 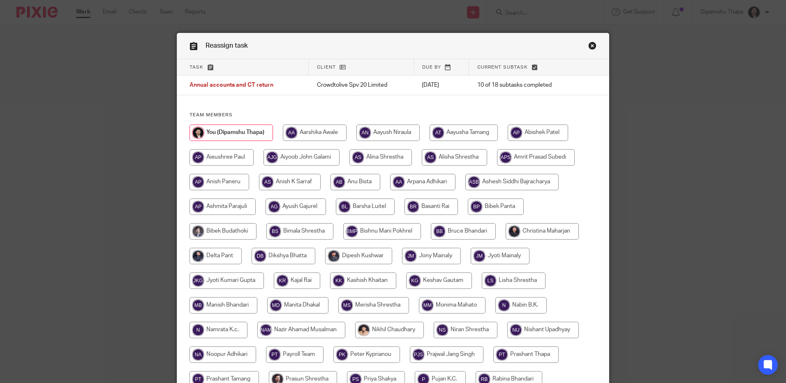 What do you see at coordinates (431, 67) in the screenshot?
I see `span: Due by` at bounding box center [431, 67].